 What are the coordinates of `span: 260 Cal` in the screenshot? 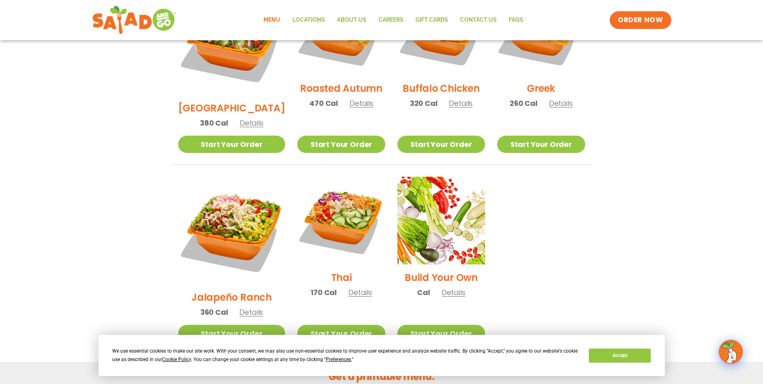 It's located at (524, 103).